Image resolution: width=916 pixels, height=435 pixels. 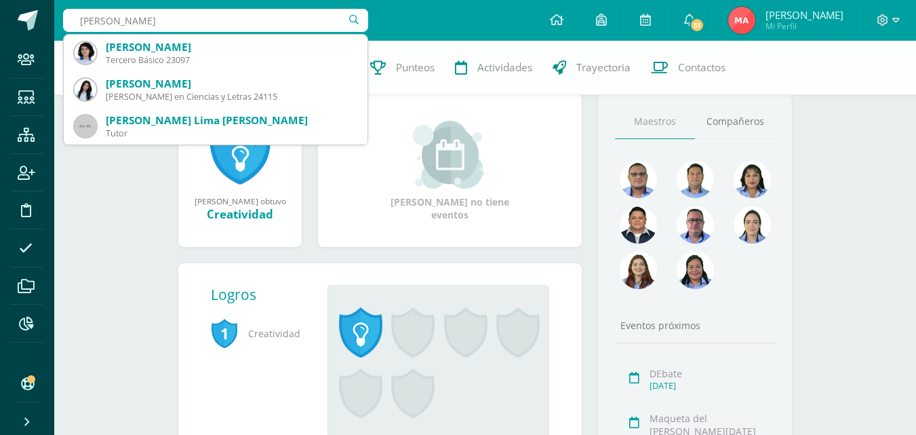 I want to click on a: Maestros, so click(x=655, y=121).